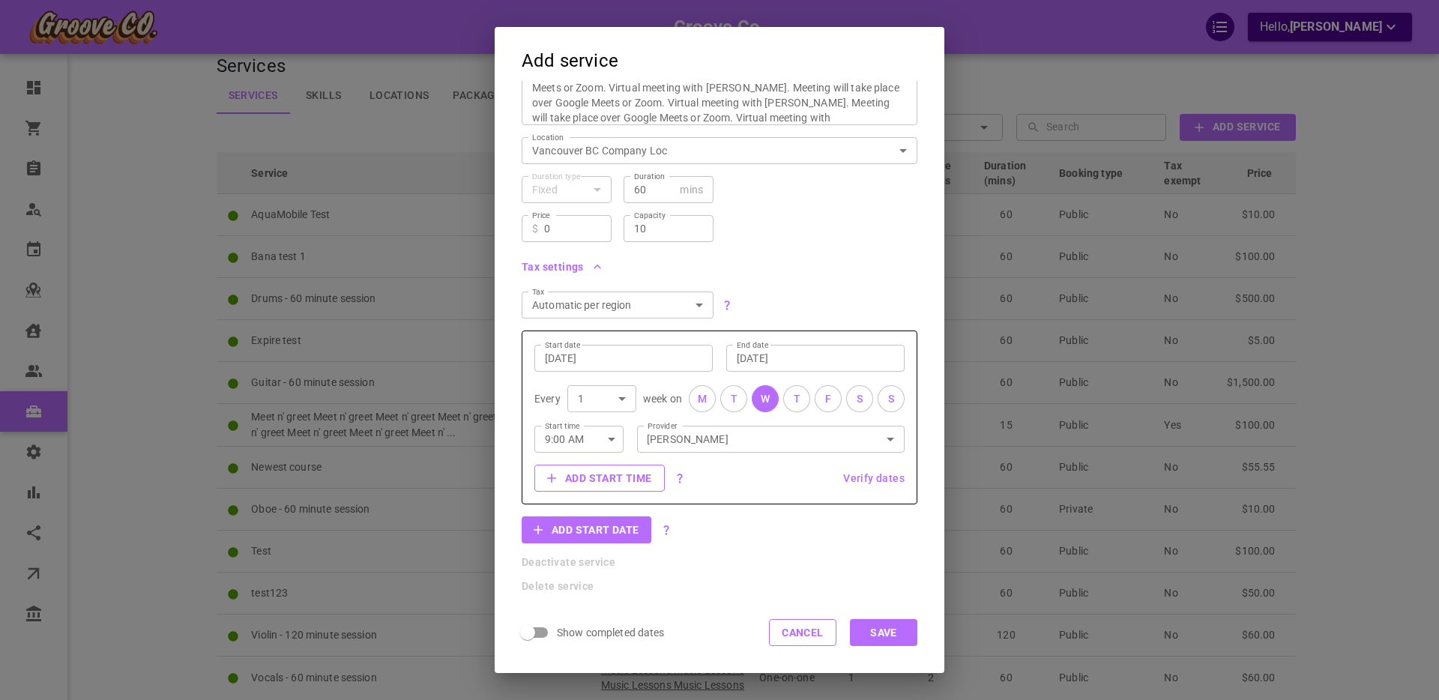  What do you see at coordinates (884, 633) in the screenshot?
I see `button: Save` at bounding box center [884, 633].